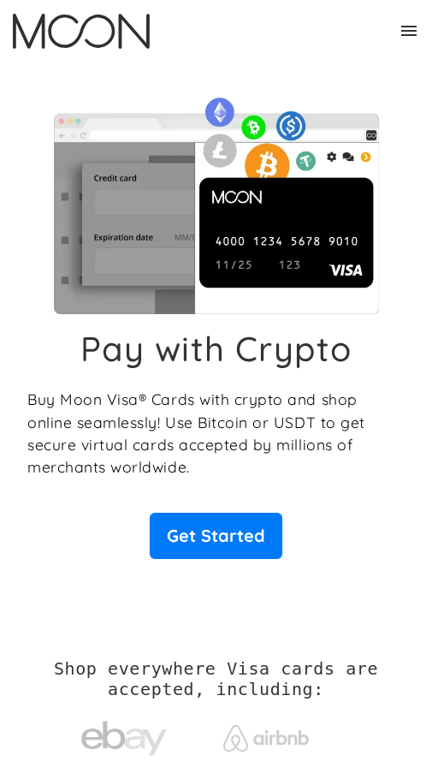 Image resolution: width=432 pixels, height=779 pixels. Describe the element at coordinates (81, 31) in the screenshot. I see `a: home` at that location.